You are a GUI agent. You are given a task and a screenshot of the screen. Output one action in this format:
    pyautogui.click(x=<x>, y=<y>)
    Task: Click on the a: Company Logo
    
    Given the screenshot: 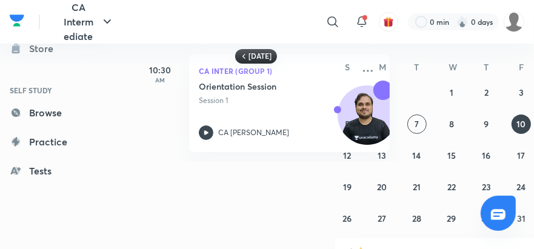 What is the action you would take?
    pyautogui.click(x=17, y=22)
    